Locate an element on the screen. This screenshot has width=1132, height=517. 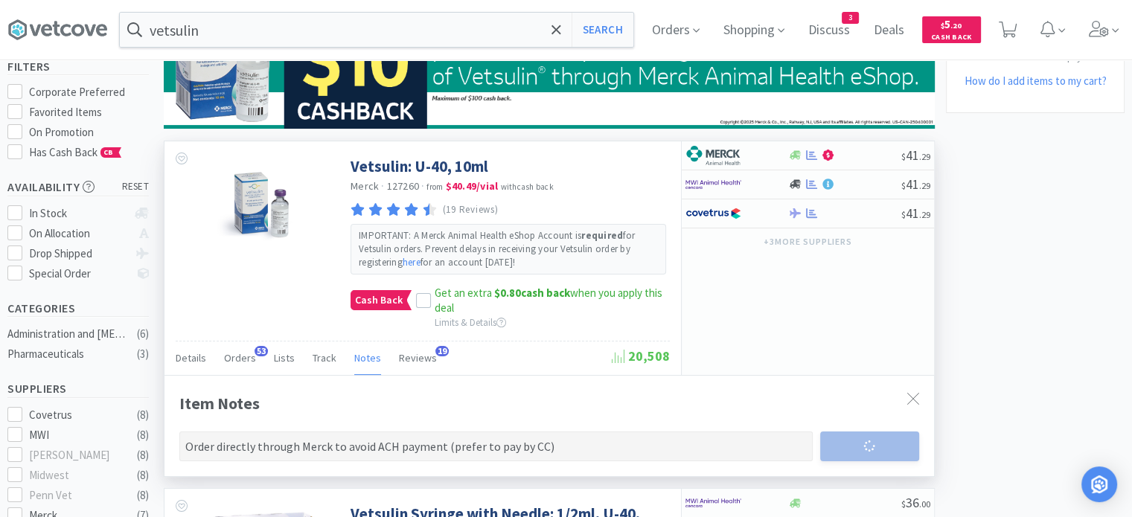
img: 77fca1acd8b6420a9015268ca798ef17_1.png is located at coordinates (713, 214).